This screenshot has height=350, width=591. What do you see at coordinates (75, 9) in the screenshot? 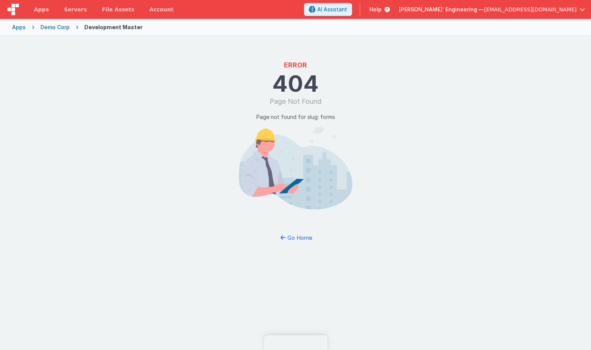
I see `span: Servers` at bounding box center [75, 9].